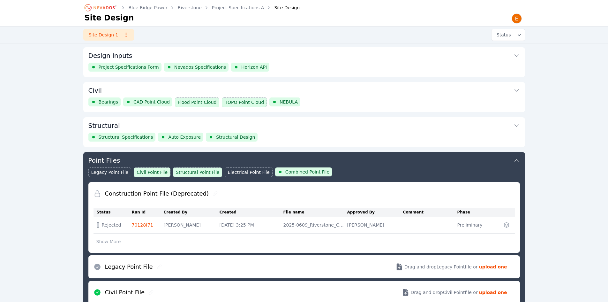 The image size is (608, 302). I want to click on div: Design InputsProject Specifications FormNevados SpecificationsHorizon API, so click(304, 62).